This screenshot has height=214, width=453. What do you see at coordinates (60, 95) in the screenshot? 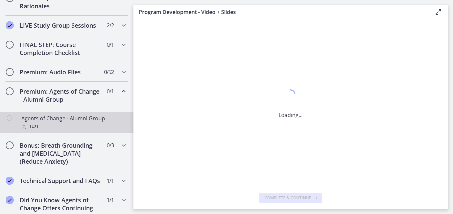
I see `h2: Premium: Agents of Change - Alumni Group` at bounding box center [60, 95].